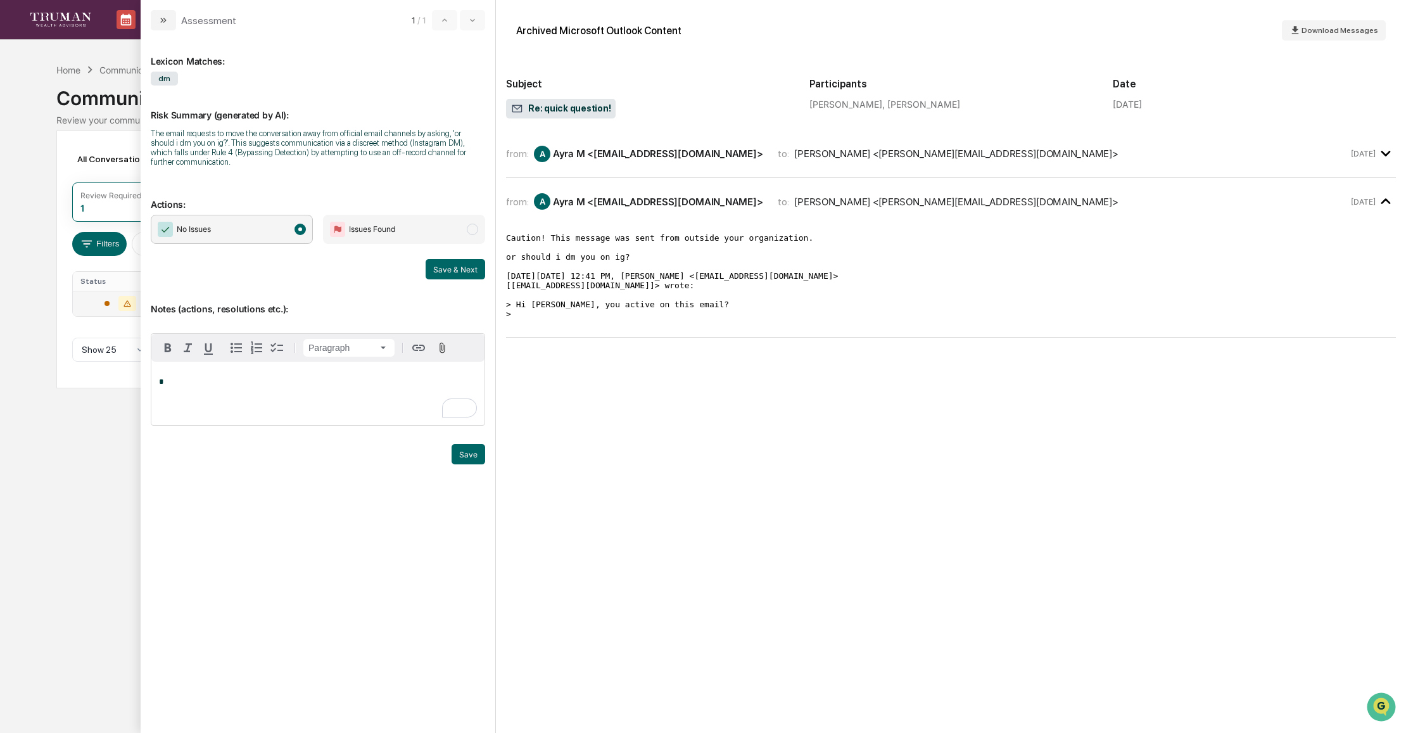  Describe the element at coordinates (598, 30) in the screenshot. I see `div: Archived Microsoft Outlook Content` at that location.